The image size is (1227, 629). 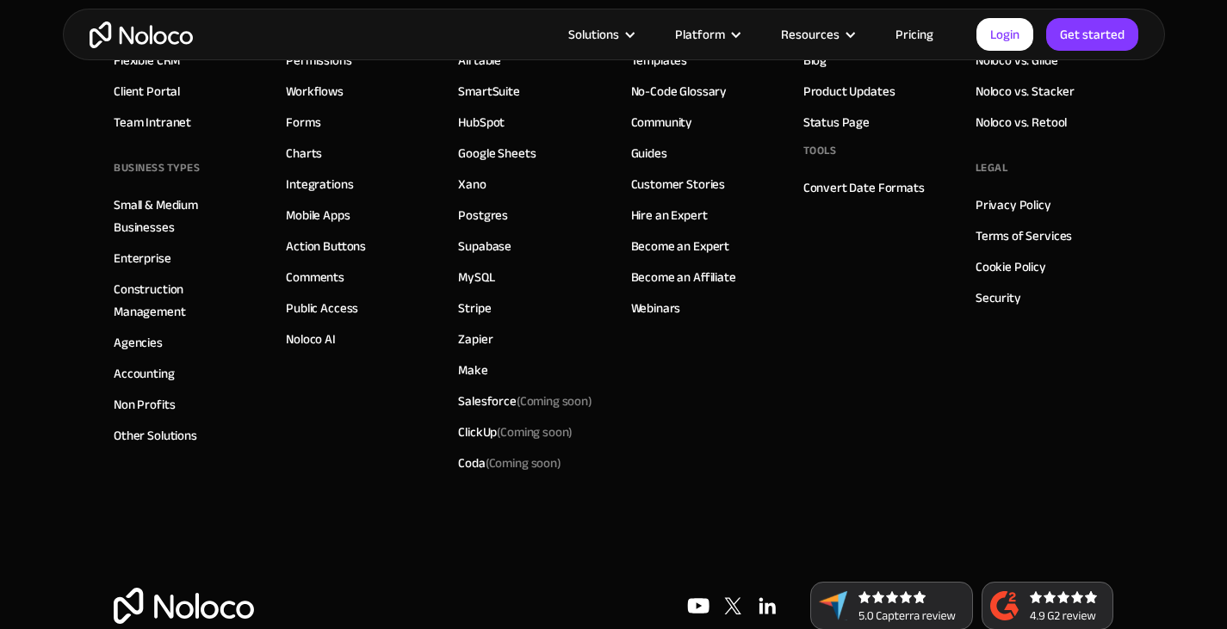 I want to click on a: Get started, so click(x=1092, y=34).